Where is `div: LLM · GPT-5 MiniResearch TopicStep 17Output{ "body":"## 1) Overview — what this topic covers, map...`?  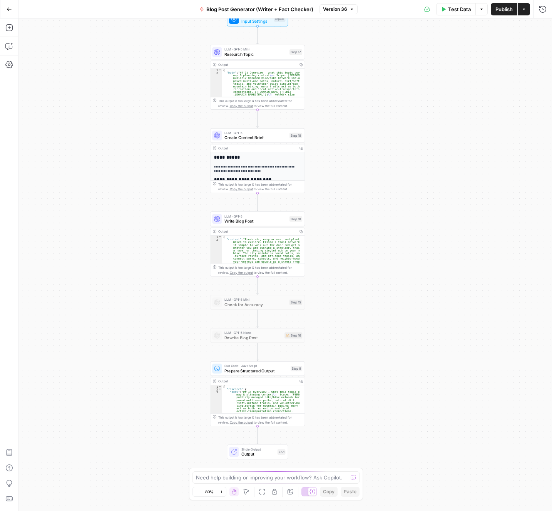 div: LLM · GPT-5 MiniResearch TopicStep 17Output{ "body":"## 1) Overview — what this topic covers, map... is located at coordinates (258, 77).